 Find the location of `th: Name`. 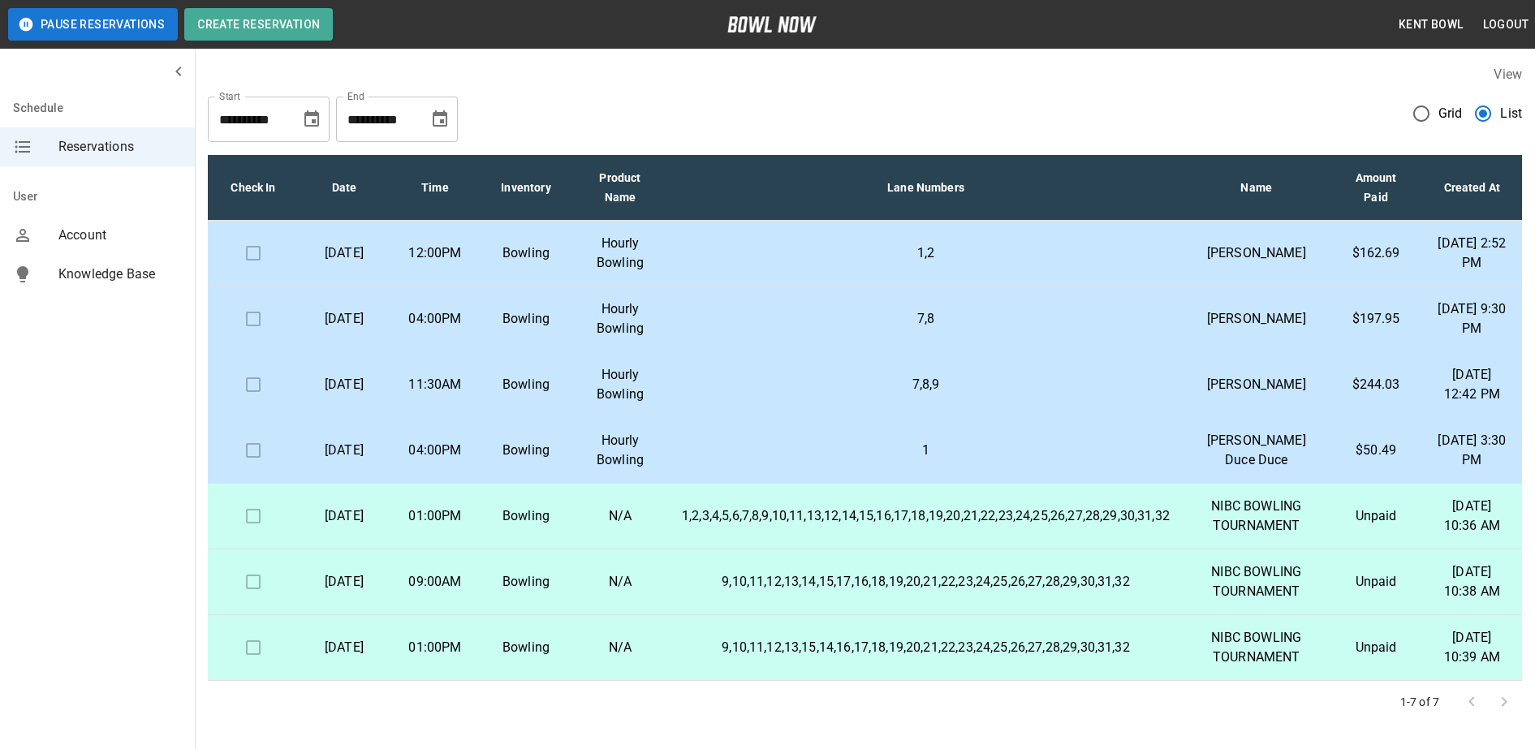

th: Name is located at coordinates (1256, 187).